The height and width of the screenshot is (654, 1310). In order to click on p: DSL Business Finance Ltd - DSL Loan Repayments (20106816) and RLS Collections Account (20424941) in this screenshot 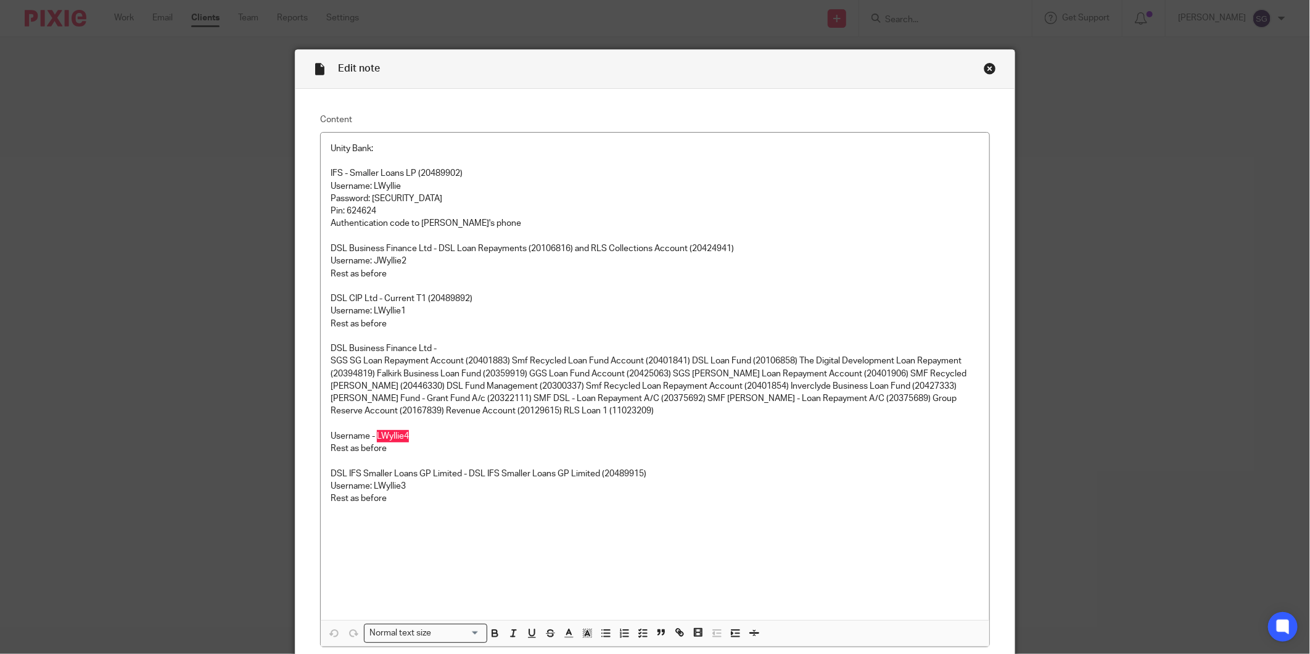, I will do `click(655, 249)`.